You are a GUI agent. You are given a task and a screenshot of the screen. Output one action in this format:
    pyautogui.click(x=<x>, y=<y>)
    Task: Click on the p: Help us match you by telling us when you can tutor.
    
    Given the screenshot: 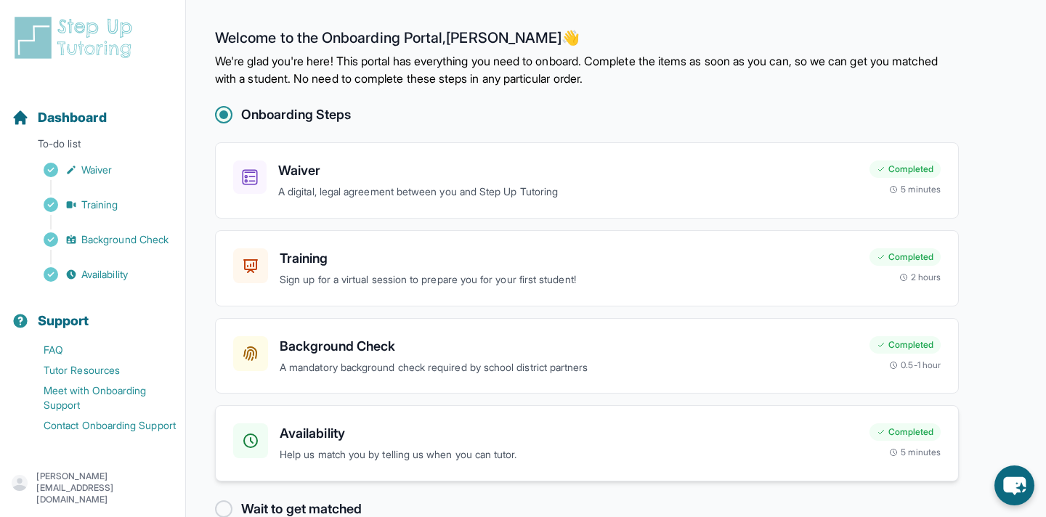 What is the action you would take?
    pyautogui.click(x=569, y=455)
    